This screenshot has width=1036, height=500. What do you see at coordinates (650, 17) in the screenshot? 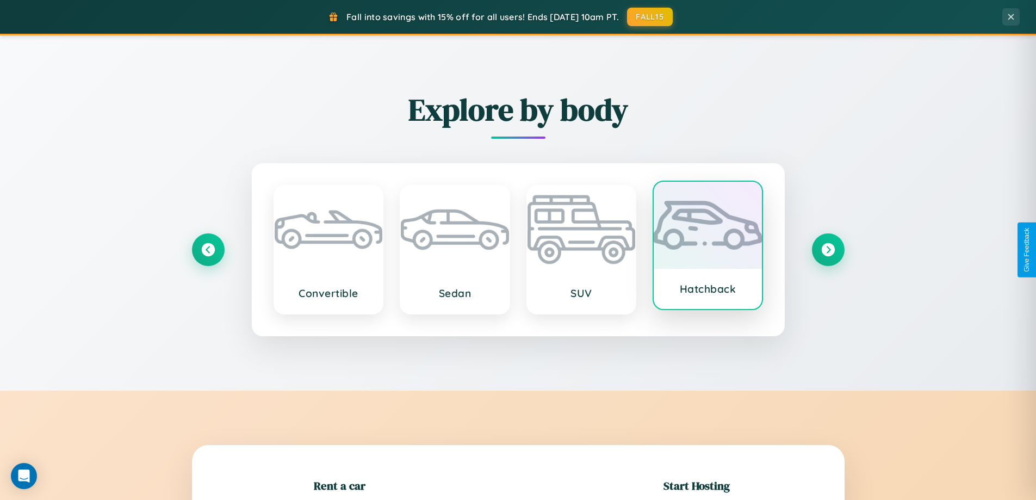
I see `button: FALL15` at bounding box center [650, 17].